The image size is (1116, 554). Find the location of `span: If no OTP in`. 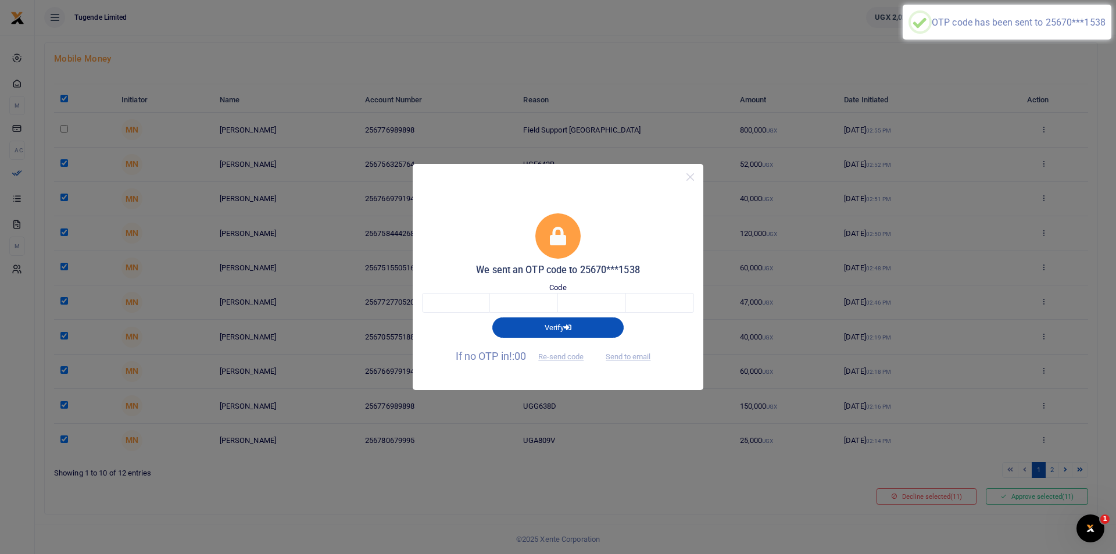

span: If no OTP in is located at coordinates (525, 356).